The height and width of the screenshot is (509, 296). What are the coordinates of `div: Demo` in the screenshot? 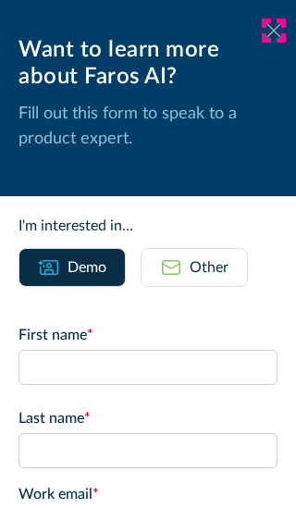 It's located at (87, 267).